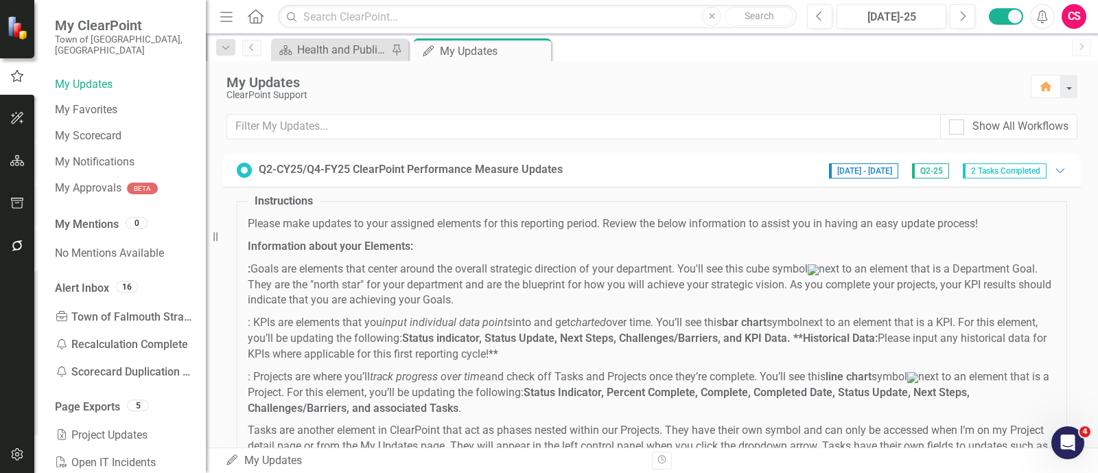 This screenshot has height=473, width=1098. What do you see at coordinates (82, 288) in the screenshot?
I see `a: Alert Inbox` at bounding box center [82, 288].